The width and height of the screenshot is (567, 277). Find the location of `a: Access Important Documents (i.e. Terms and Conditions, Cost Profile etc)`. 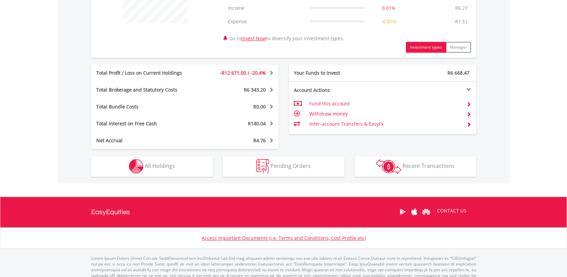

a: Access Important Documents (i.e. Terms and Conditions, Cost Profile etc) is located at coordinates (284, 238).